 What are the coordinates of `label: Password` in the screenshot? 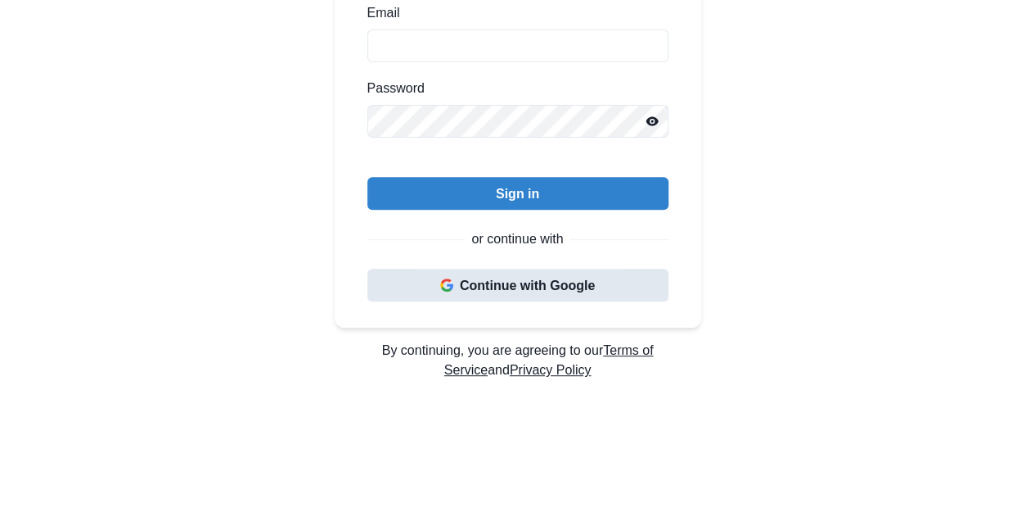 It's located at (513, 88).